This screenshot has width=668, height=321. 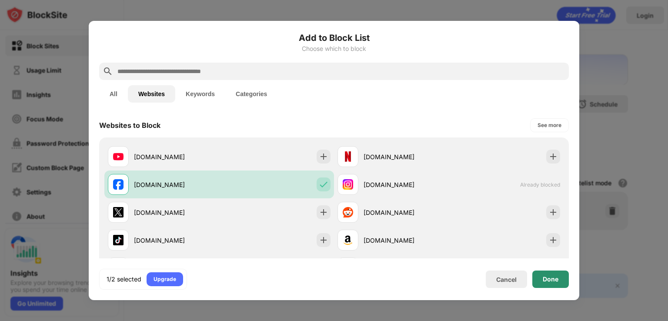 I want to click on div: Upgrade, so click(x=165, y=279).